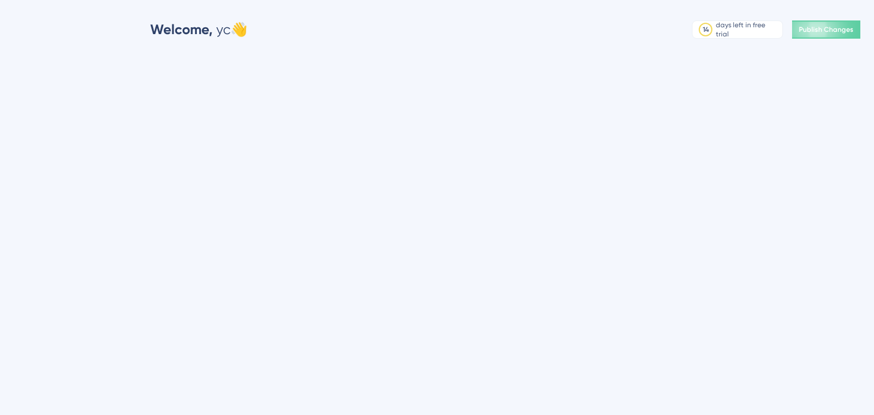  I want to click on div: 14, so click(706, 30).